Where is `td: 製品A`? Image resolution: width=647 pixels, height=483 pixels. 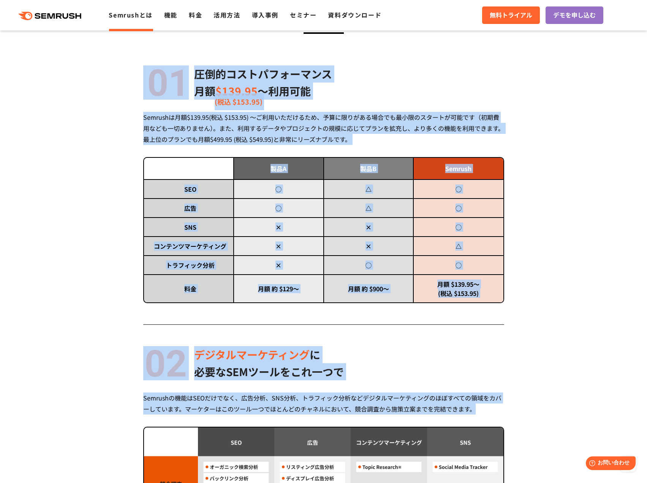 td: 製品A is located at coordinates (279, 168).